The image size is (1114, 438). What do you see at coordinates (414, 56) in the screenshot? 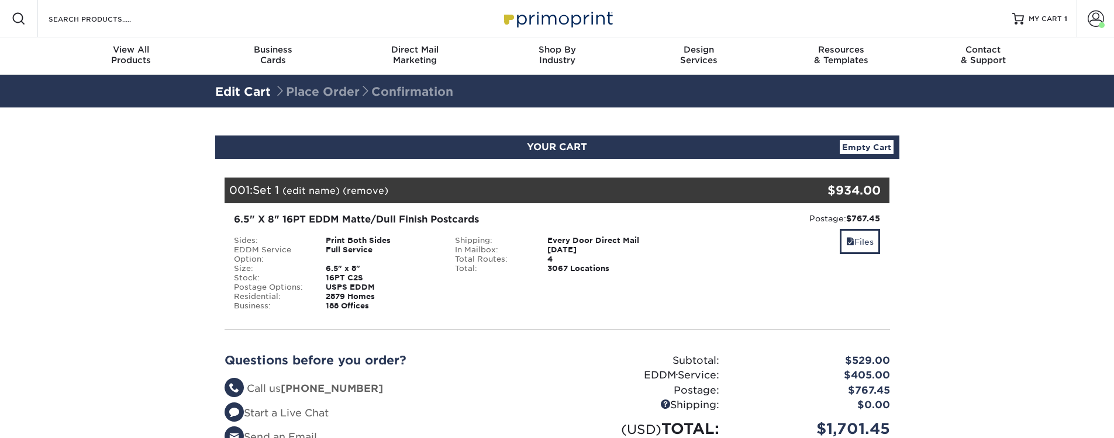
I see `a: Direct MailMarketing` at bounding box center [414, 56].